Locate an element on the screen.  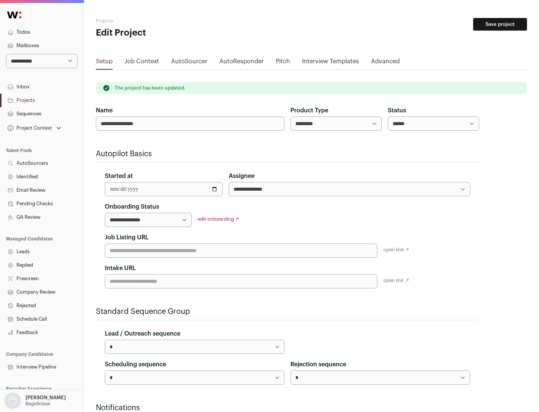
a: AutoSourcer is located at coordinates (189, 63).